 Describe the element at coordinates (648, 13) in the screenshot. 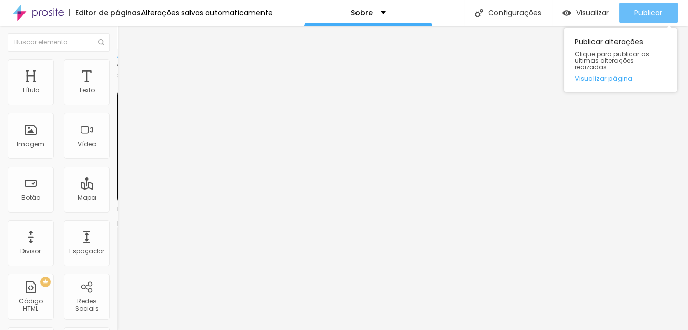

I see `button: Publicar` at that location.